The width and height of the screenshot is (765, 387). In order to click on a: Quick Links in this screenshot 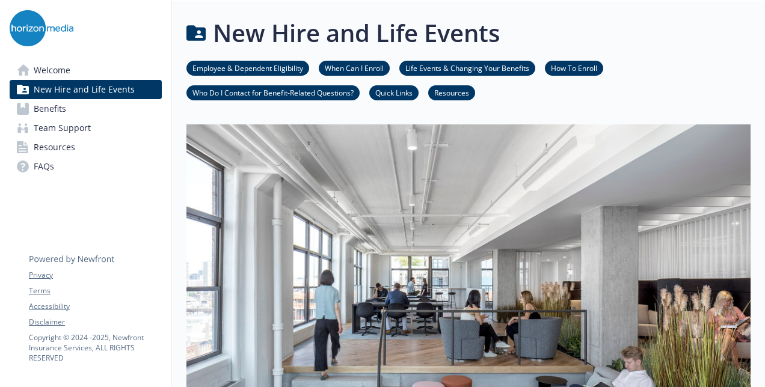, I will do `click(394, 92)`.